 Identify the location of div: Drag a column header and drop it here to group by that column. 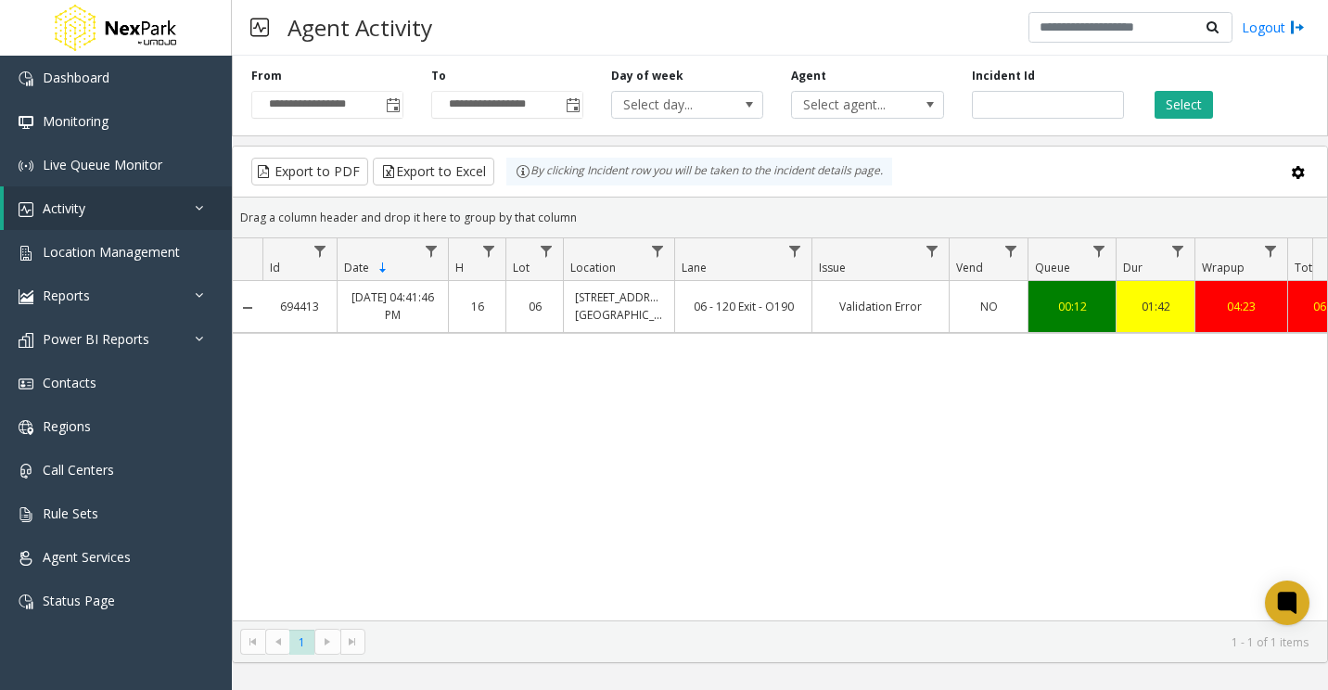
(780, 217).